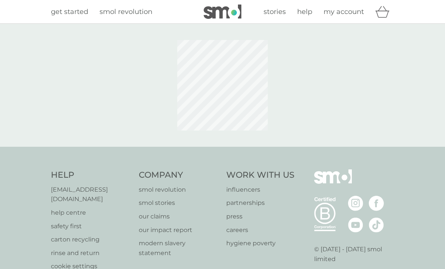 The image size is (445, 269). Describe the element at coordinates (260, 190) in the screenshot. I see `a: influencers` at that location.